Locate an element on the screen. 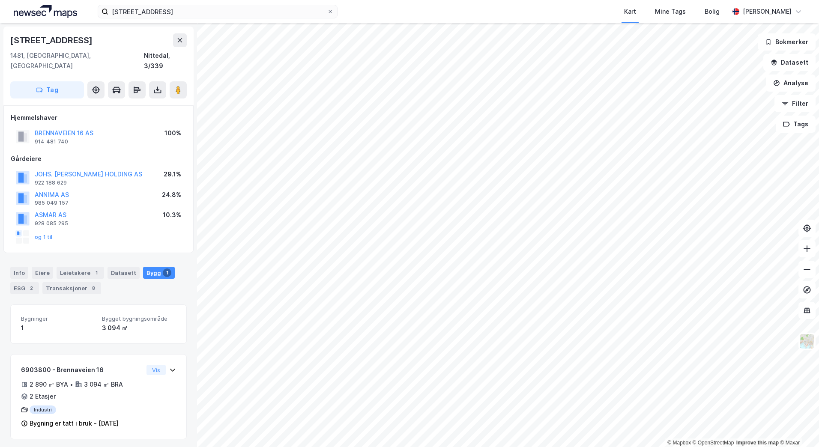 This screenshot has height=447, width=819. div: 928 085 295 is located at coordinates (51, 224).